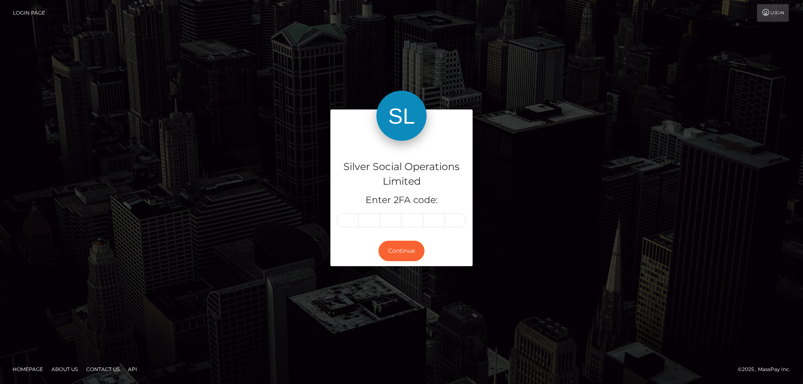  Describe the element at coordinates (103, 369) in the screenshot. I see `a: Contact Us` at that location.